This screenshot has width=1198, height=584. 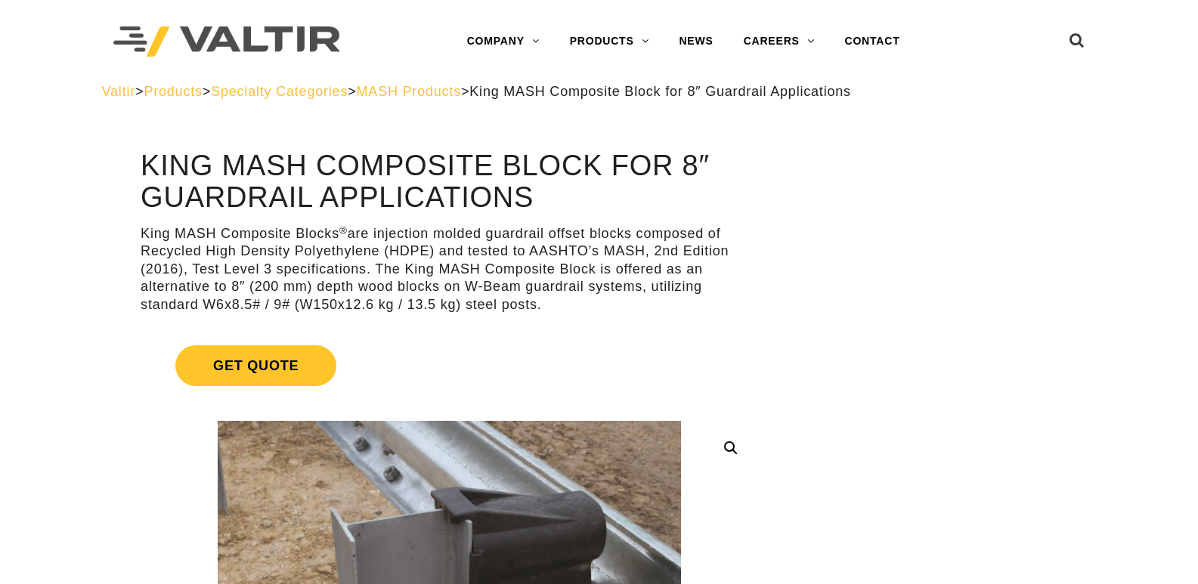 What do you see at coordinates (172, 91) in the screenshot?
I see `a: Products` at bounding box center [172, 91].